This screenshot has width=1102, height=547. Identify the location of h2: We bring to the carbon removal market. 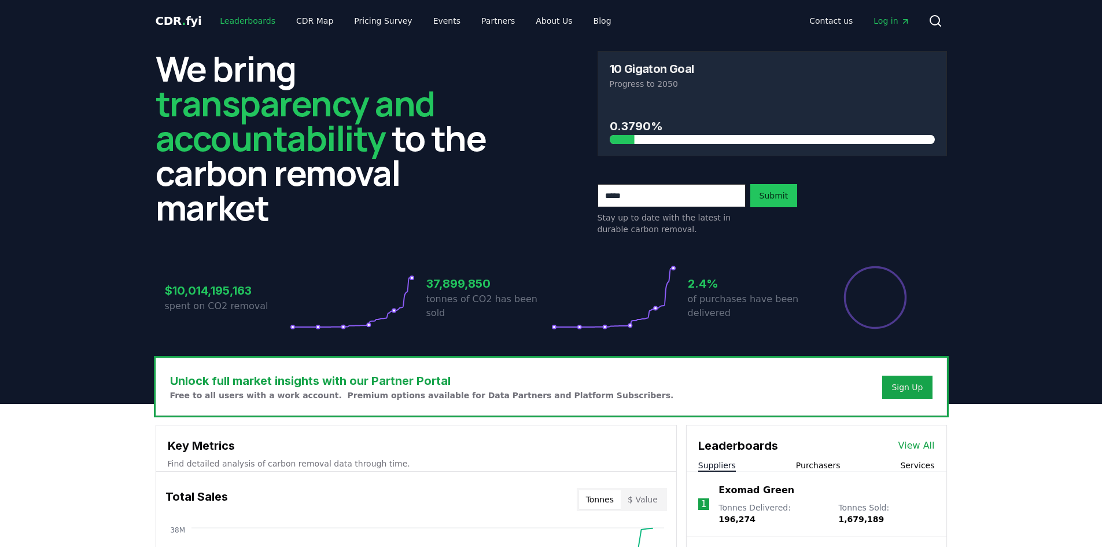
(330, 138).